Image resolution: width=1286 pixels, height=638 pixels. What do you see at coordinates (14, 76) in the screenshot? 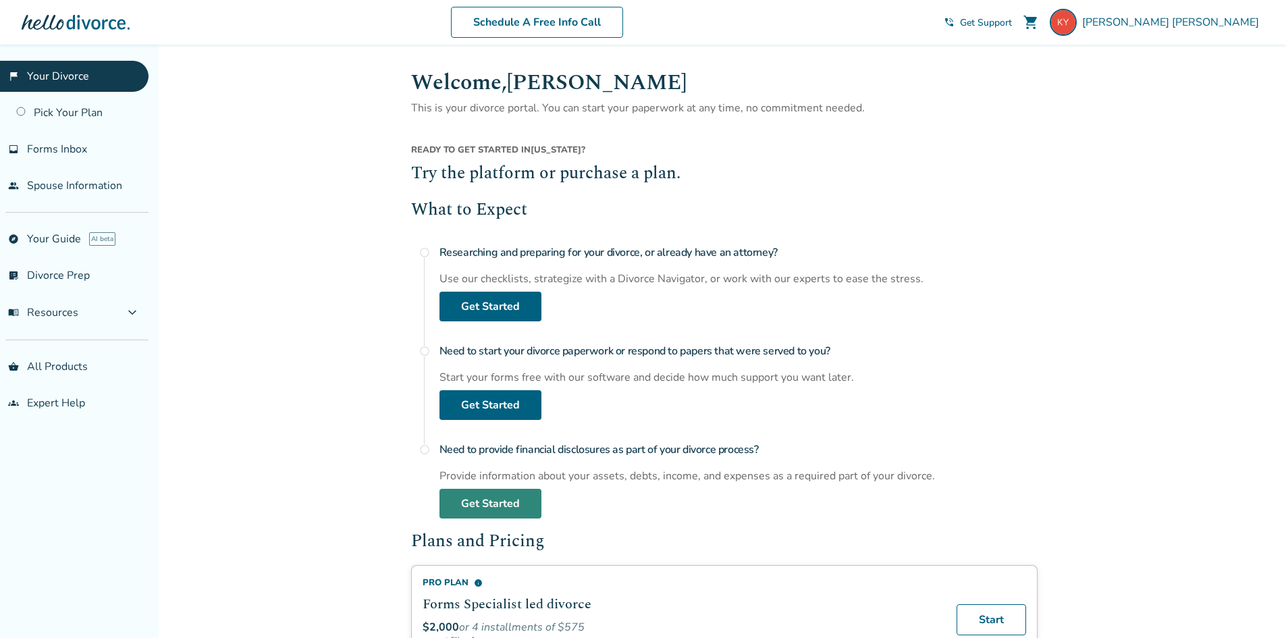
I see `span: flag_2` at bounding box center [14, 76].